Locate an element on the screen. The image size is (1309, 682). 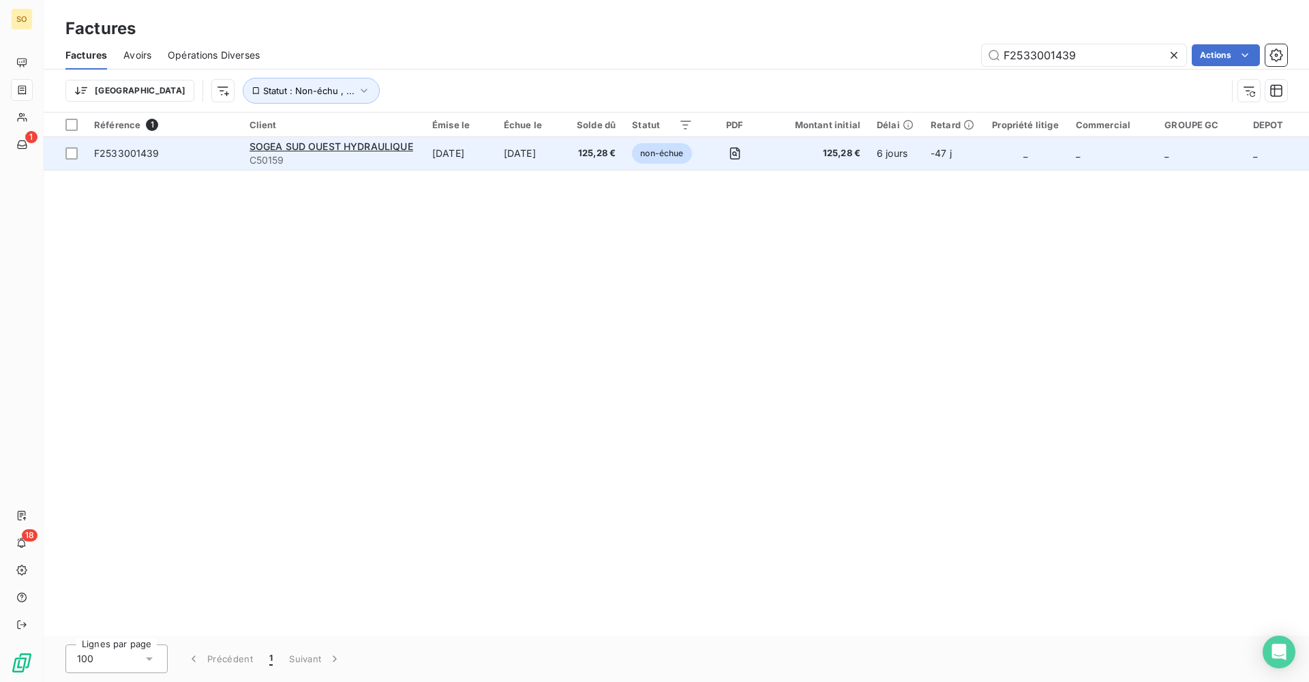
span: Référence is located at coordinates (117, 125).